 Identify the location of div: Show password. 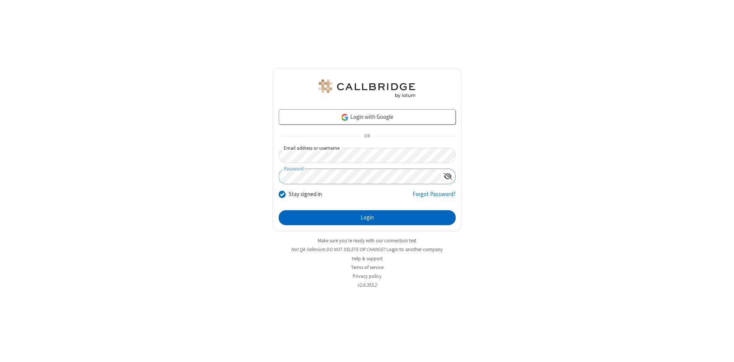
(447, 176).